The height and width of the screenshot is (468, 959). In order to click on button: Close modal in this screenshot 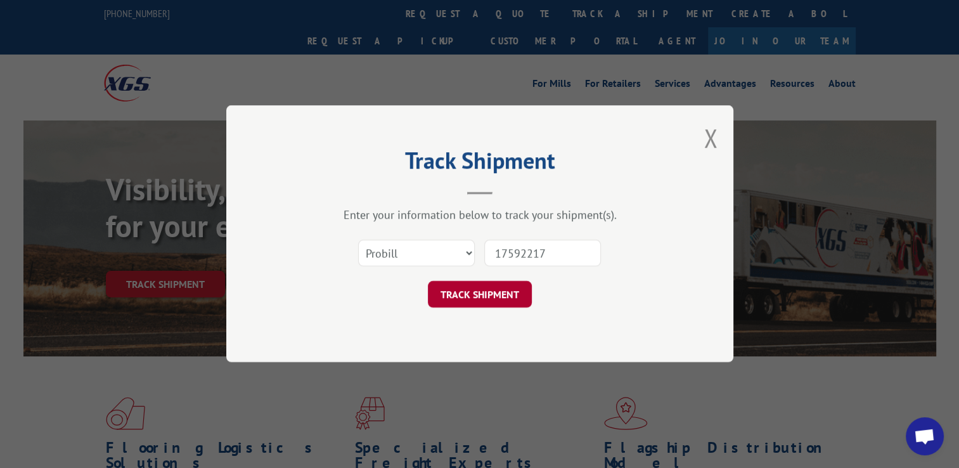, I will do `click(711, 138)`.